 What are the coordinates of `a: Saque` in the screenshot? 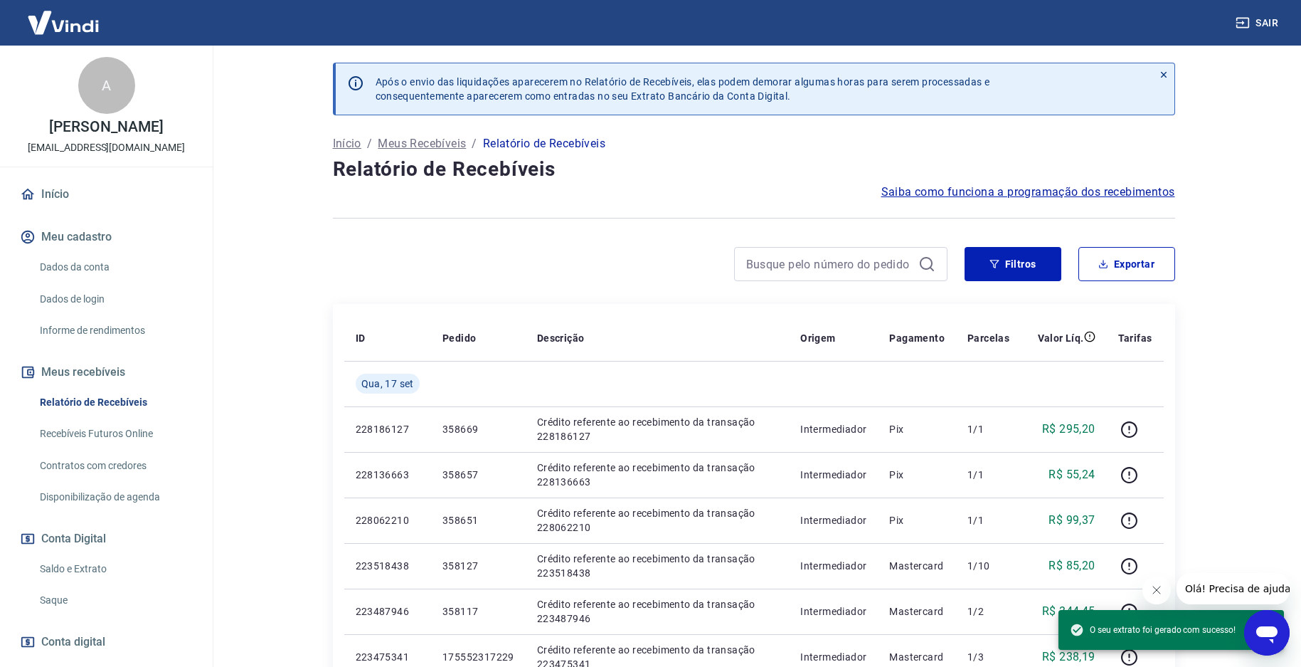 It's located at (115, 600).